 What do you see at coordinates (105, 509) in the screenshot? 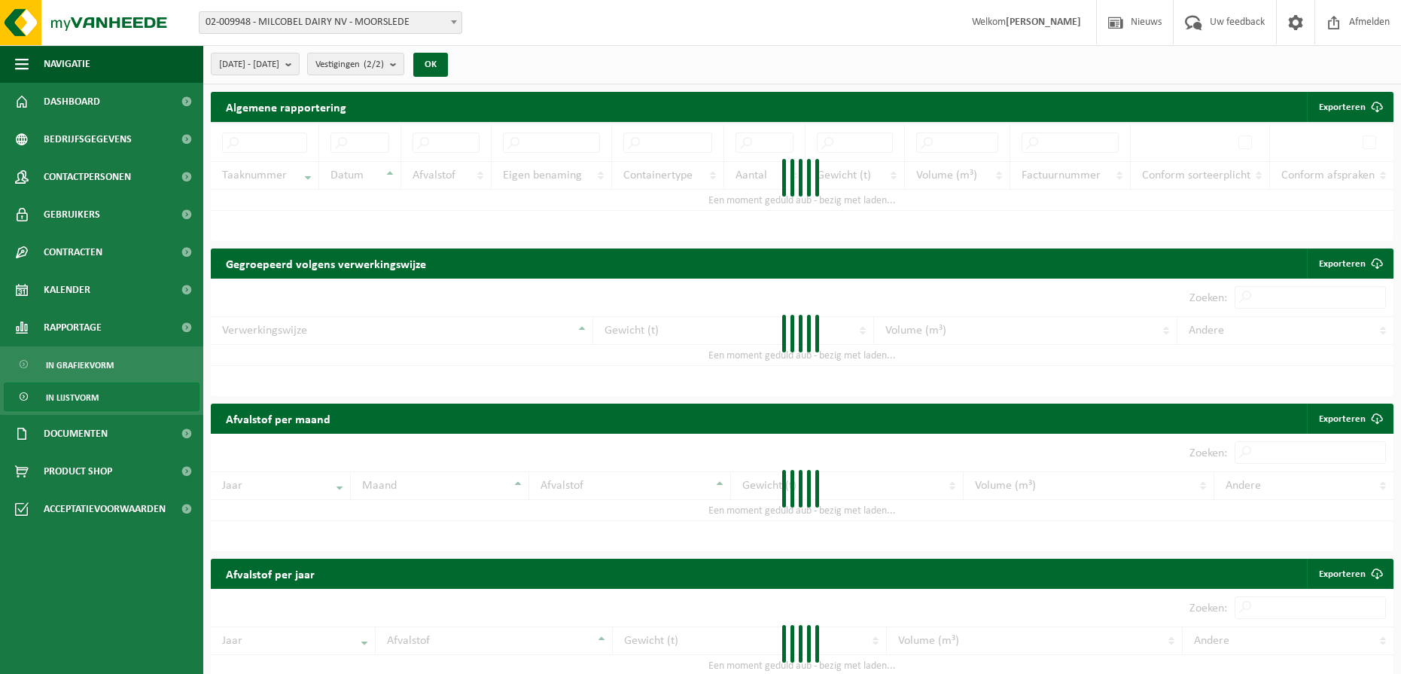
I see `span: Acceptatievoorwaarden` at bounding box center [105, 509].